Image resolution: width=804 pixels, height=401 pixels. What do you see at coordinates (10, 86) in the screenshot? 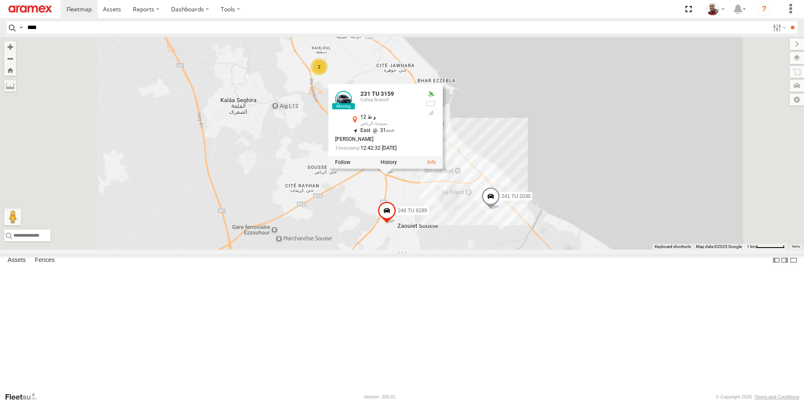
I see `label: Measure` at bounding box center [10, 86].